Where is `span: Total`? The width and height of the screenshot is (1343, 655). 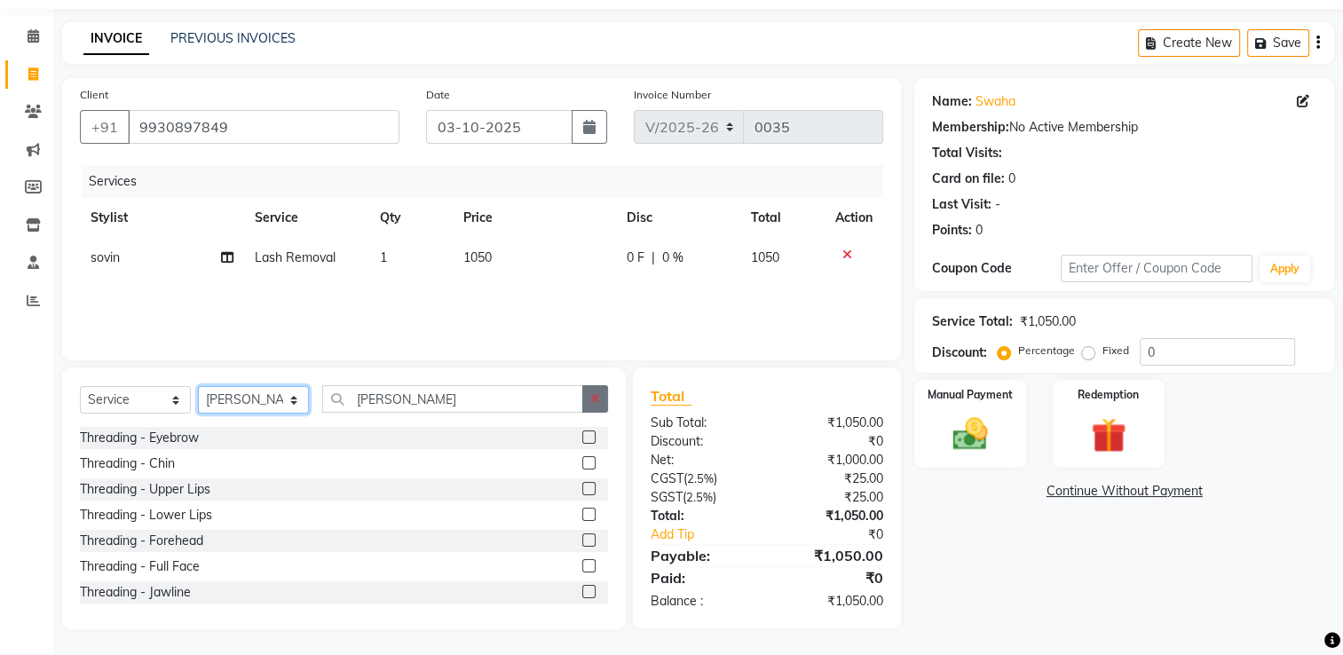
span: Total is located at coordinates (671, 396).